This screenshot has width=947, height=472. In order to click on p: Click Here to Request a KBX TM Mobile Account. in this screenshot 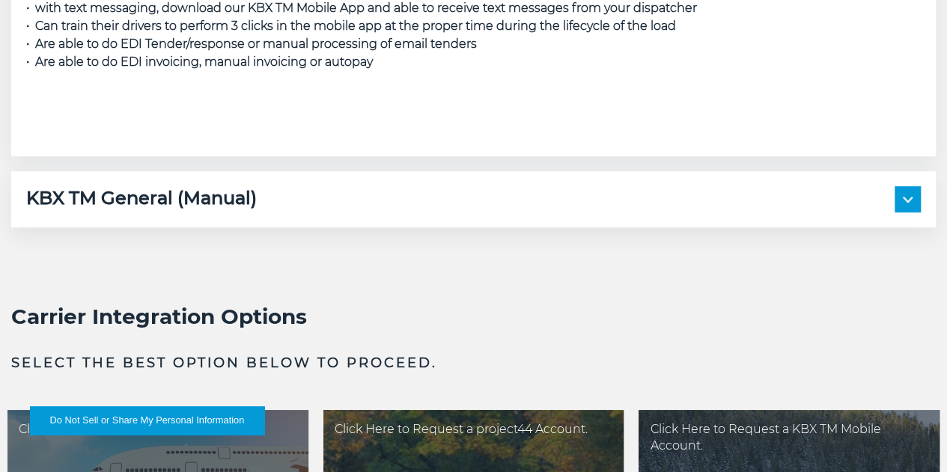, I will do `click(789, 438)`.